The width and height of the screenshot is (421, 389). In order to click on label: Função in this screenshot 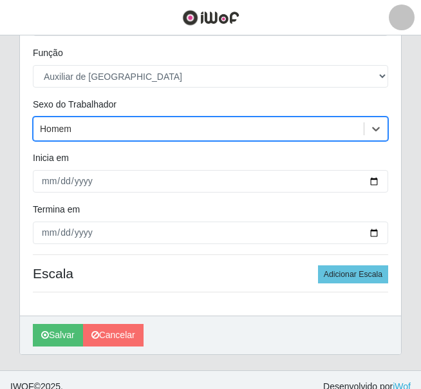, I will do `click(48, 53)`.